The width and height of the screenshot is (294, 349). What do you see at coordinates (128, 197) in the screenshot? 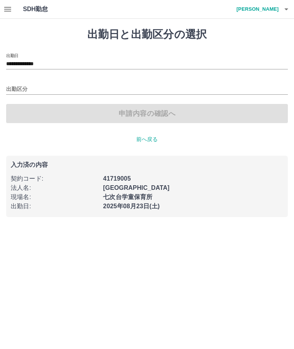
I see `b: 七次台学童保育所` at bounding box center [128, 197].